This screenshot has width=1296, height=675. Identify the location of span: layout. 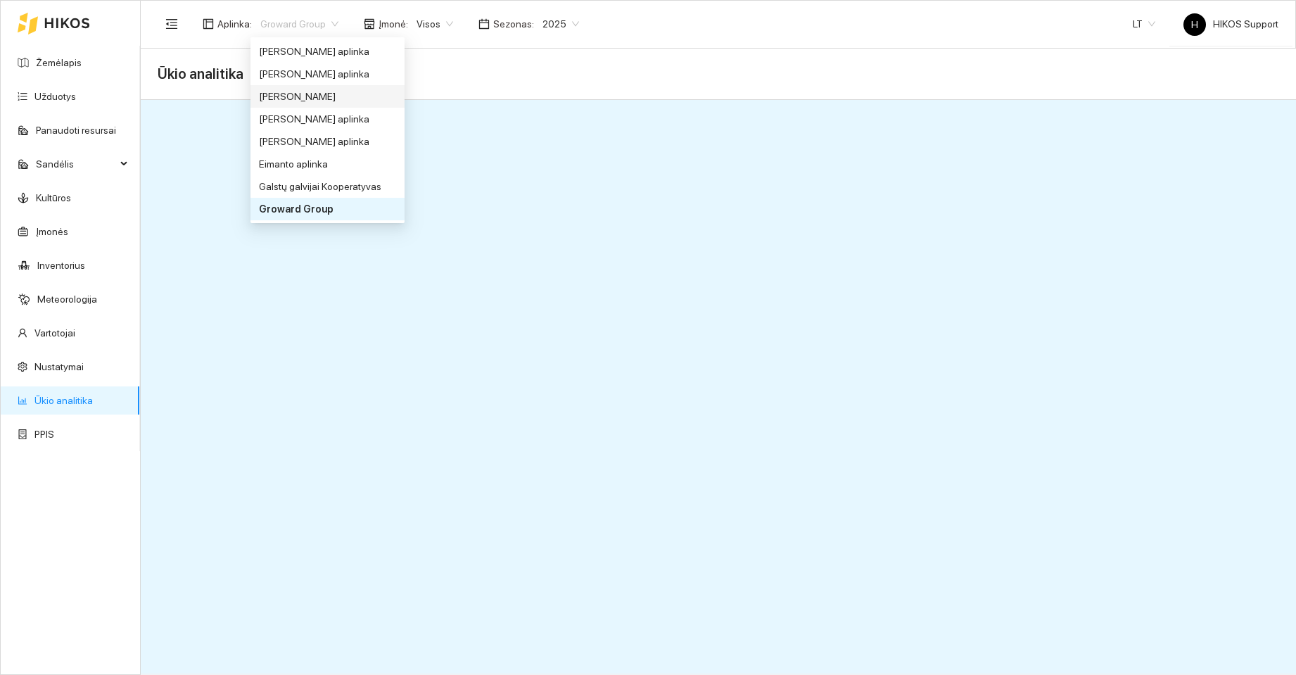
(208, 24).